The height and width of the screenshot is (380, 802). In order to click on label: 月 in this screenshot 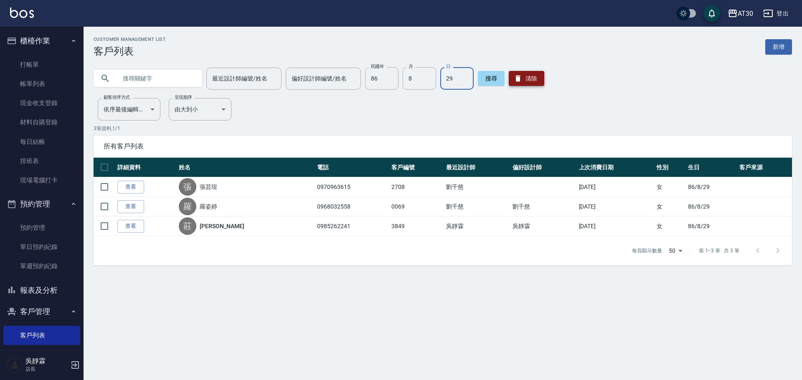, I will do `click(411, 66)`.